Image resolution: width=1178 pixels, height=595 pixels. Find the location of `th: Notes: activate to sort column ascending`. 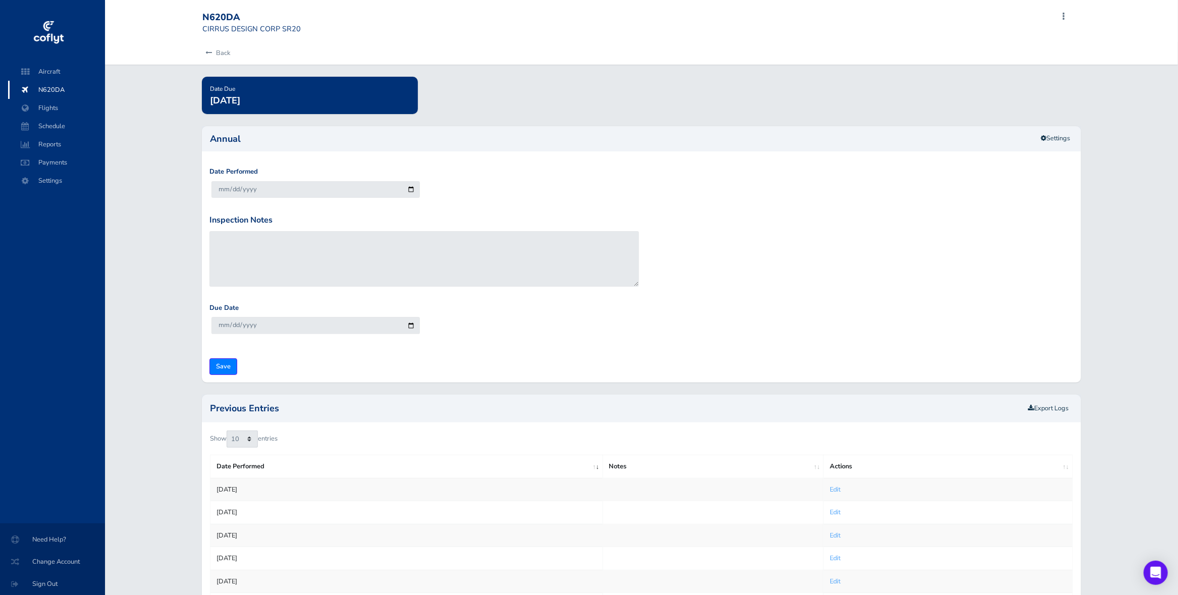

th: Notes: activate to sort column ascending is located at coordinates (713, 466).